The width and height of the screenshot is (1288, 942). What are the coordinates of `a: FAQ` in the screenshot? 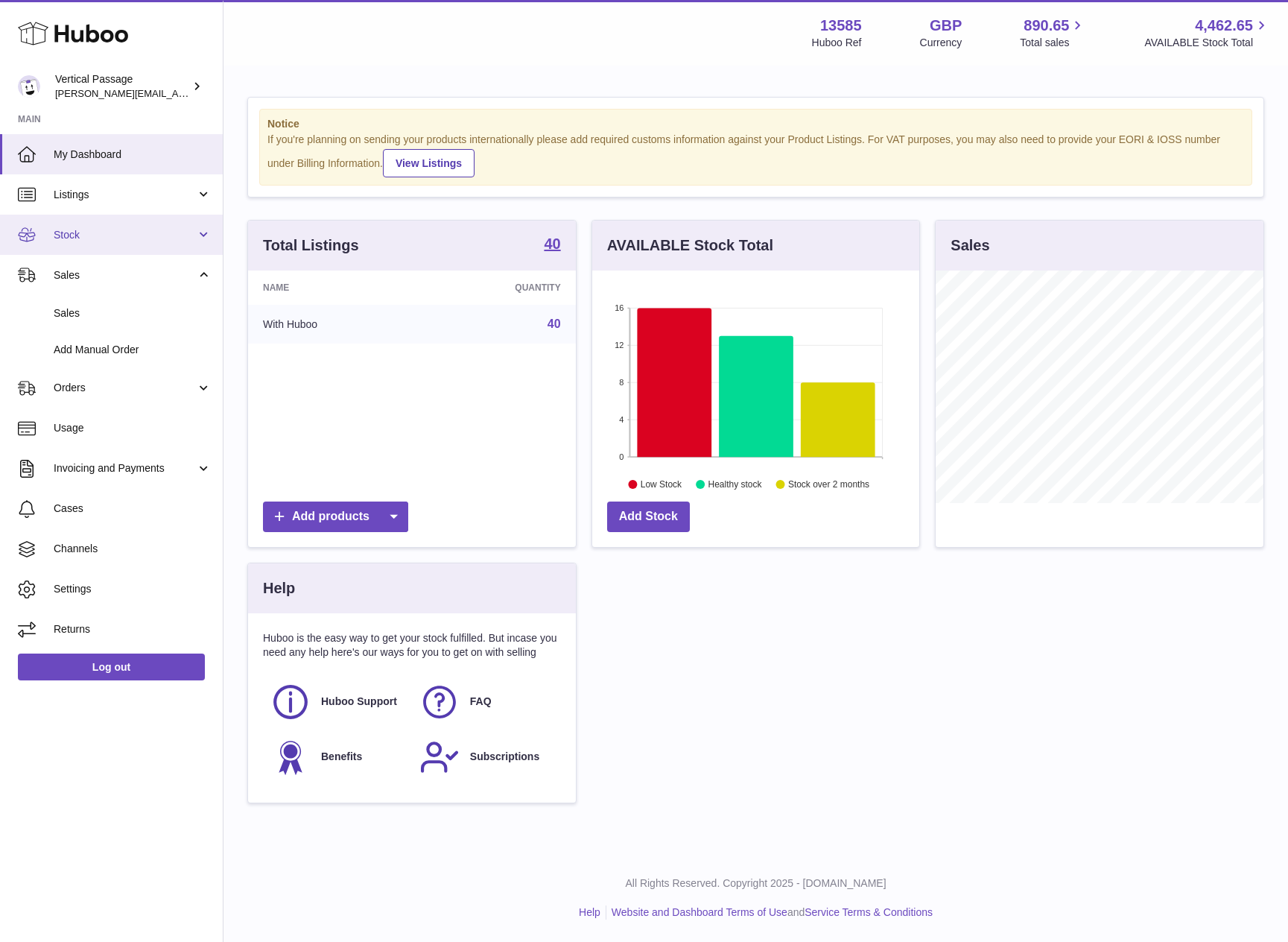 It's located at (487, 702).